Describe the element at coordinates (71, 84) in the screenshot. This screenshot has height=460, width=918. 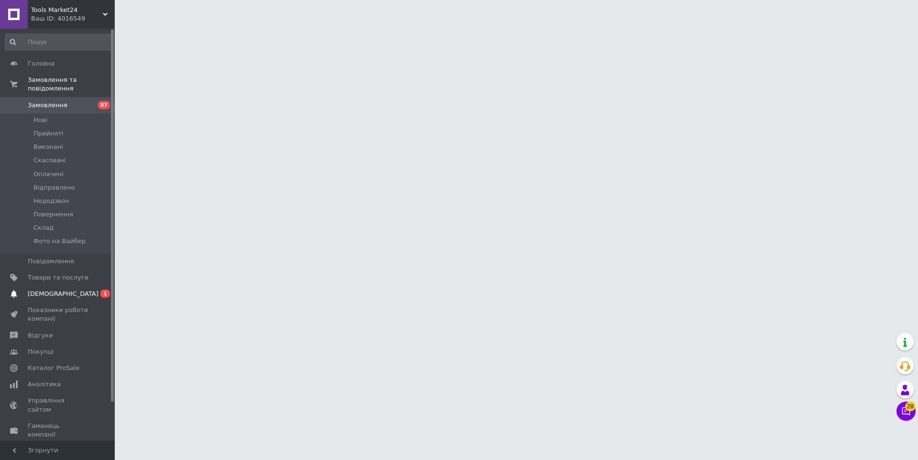
I see `span: Замовлення та повідомлення` at that location.